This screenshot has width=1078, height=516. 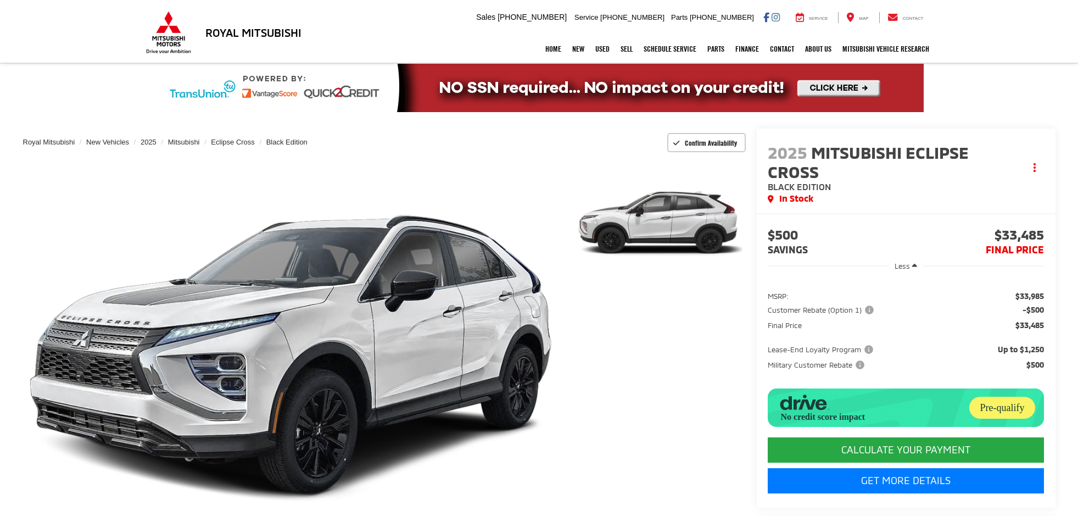 What do you see at coordinates (766, 17) in the screenshot?
I see `a: Facebook: Click to visit our Facebook page` at bounding box center [766, 17].